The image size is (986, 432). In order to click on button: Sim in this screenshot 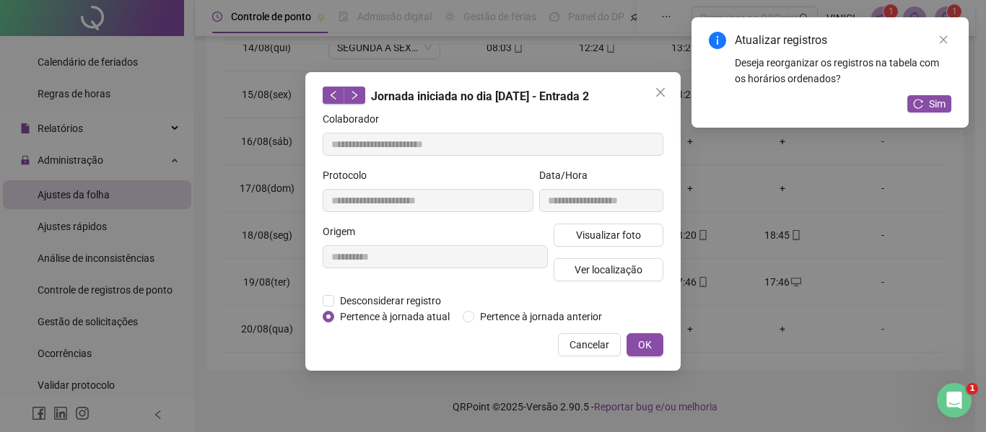, I will do `click(929, 104)`.